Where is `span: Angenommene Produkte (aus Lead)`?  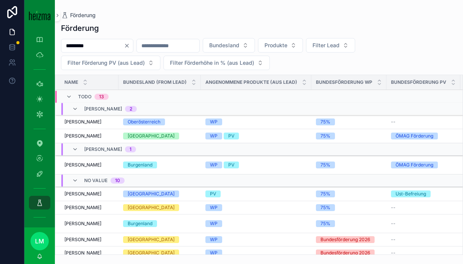 span: Angenommene Produkte (aus Lead) is located at coordinates (251, 82).